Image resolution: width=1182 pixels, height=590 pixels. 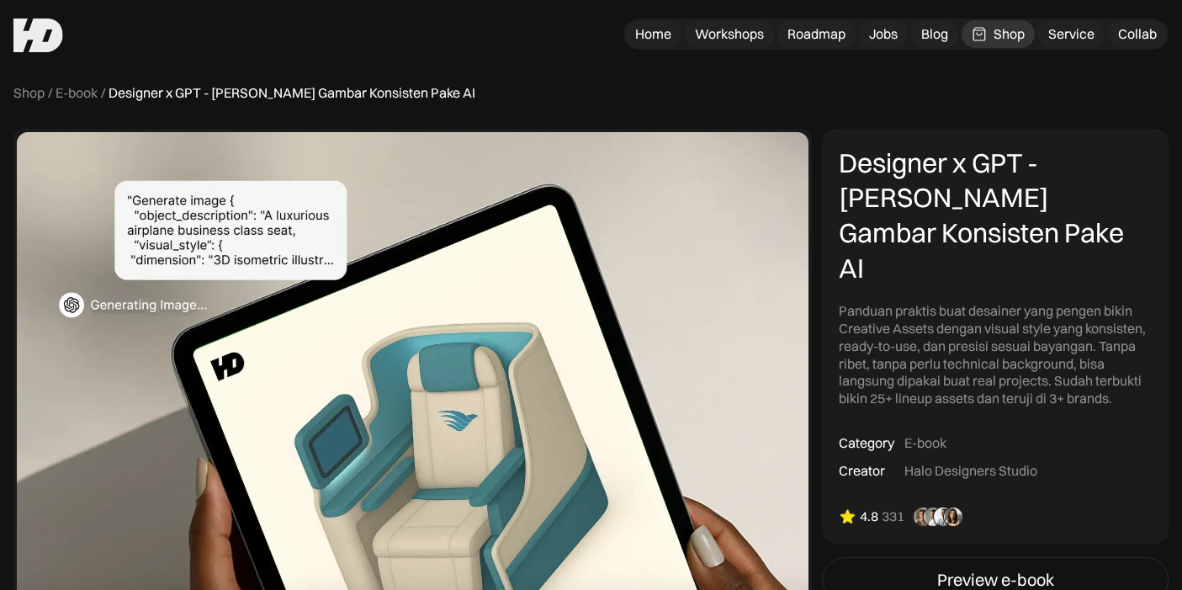 What do you see at coordinates (77, 93) in the screenshot?
I see `a: E-book` at bounding box center [77, 93].